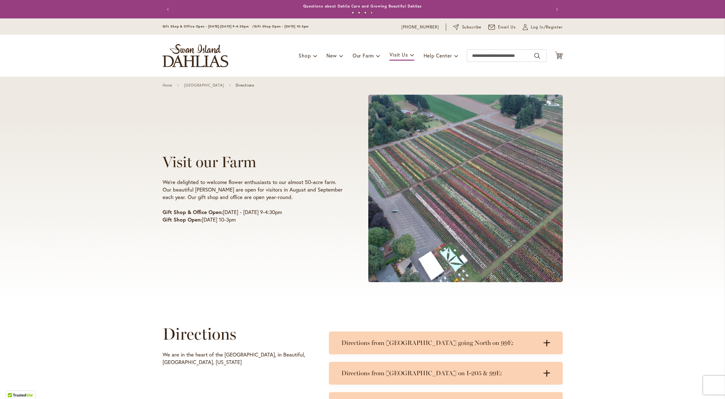 The height and width of the screenshot is (399, 725). What do you see at coordinates (353, 13) in the screenshot?
I see `button: 1 of 4` at bounding box center [353, 13].